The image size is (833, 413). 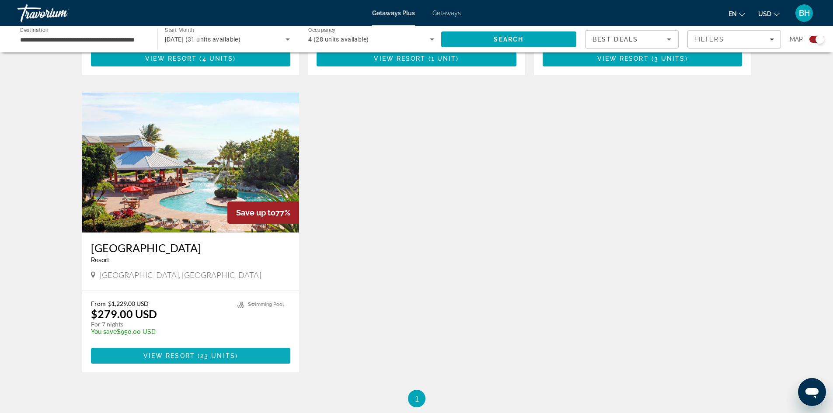 I want to click on p: For 7 nights, so click(x=160, y=324).